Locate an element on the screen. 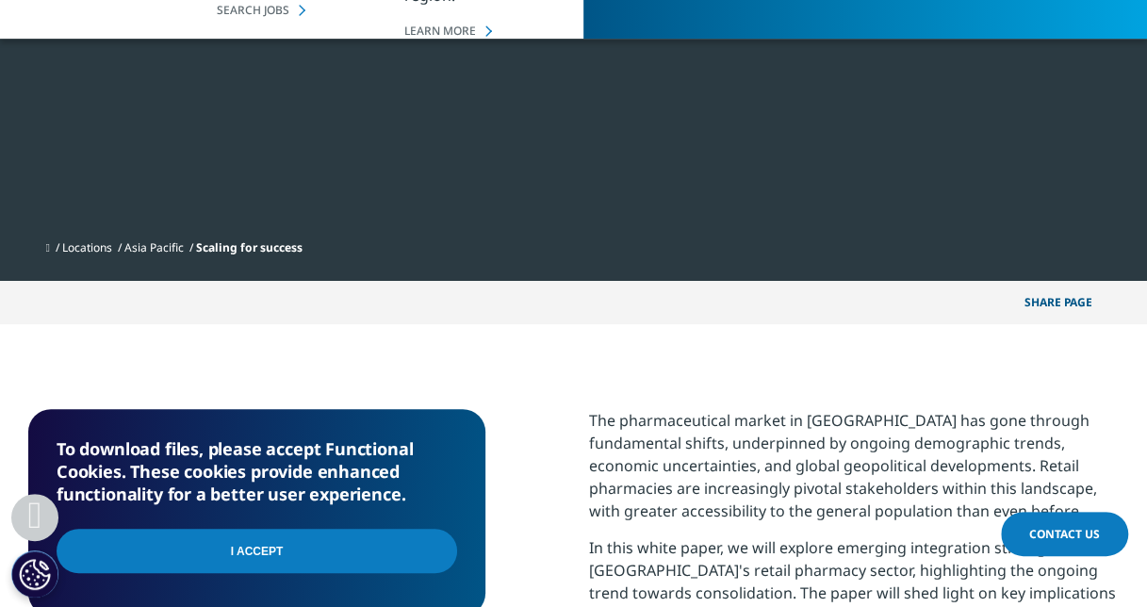 This screenshot has height=607, width=1147. p: Share PAGE is located at coordinates (1070, 303).